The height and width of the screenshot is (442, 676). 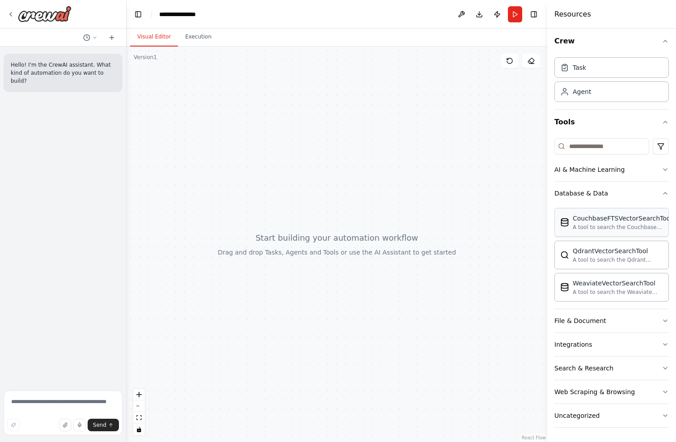 I want to click on div: QdrantVectorSearchTool, so click(x=618, y=251).